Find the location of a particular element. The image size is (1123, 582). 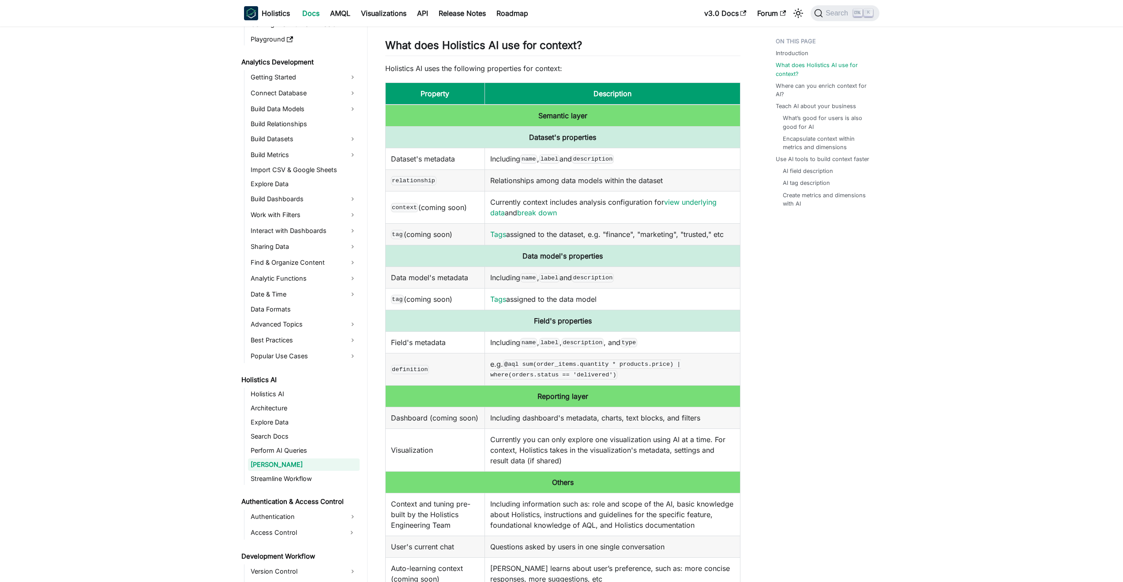

td: Field's metadata is located at coordinates (435, 342).